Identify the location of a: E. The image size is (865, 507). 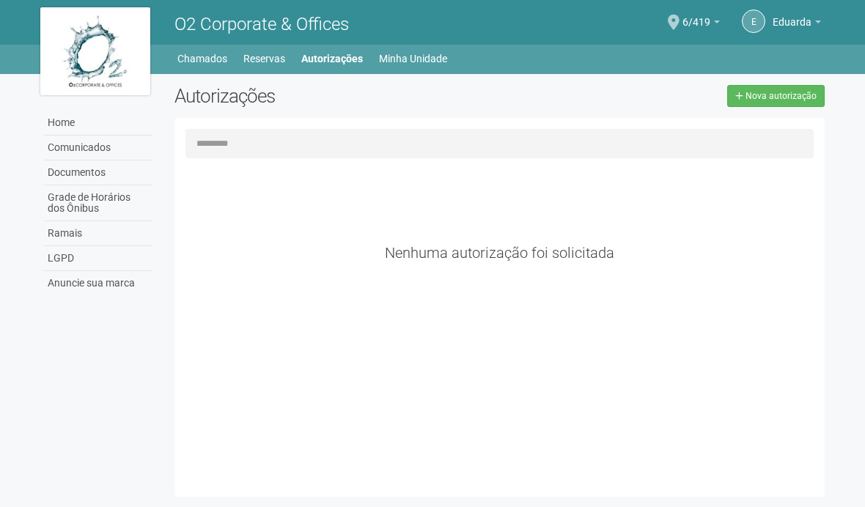
(754, 21).